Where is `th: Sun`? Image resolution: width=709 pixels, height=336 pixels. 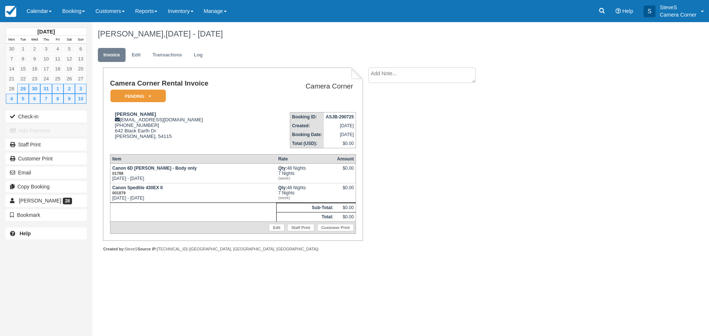 th: Sun is located at coordinates (80, 40).